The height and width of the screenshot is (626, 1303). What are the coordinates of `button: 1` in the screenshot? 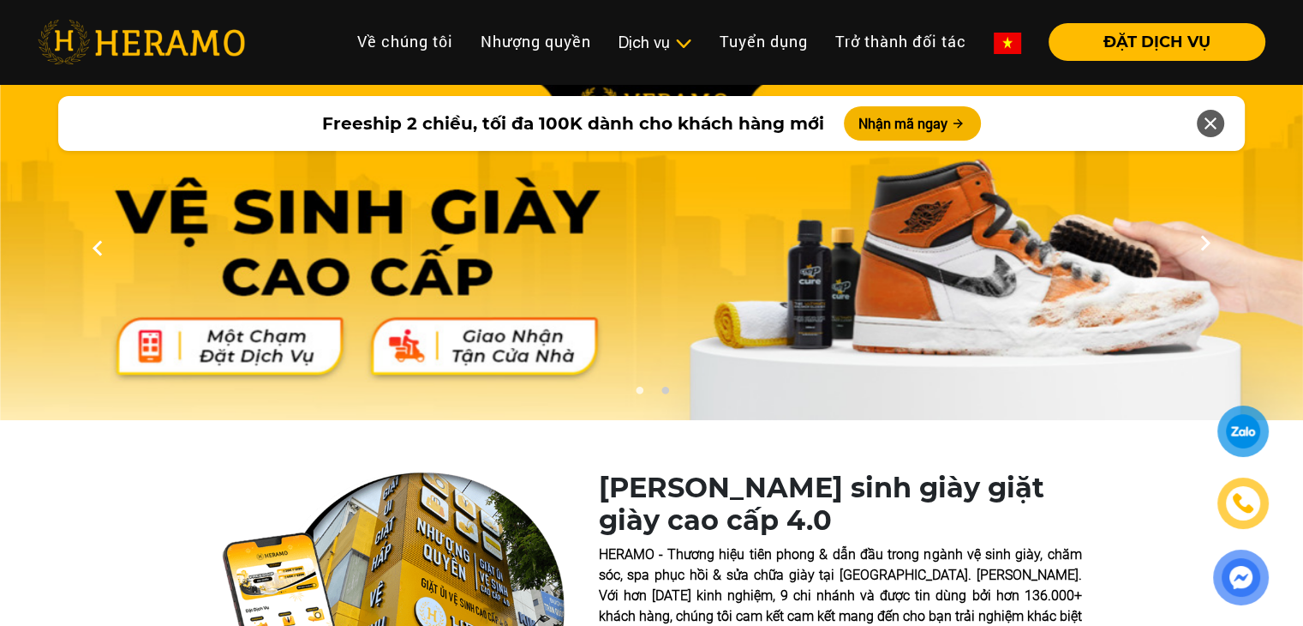 It's located at (639, 394).